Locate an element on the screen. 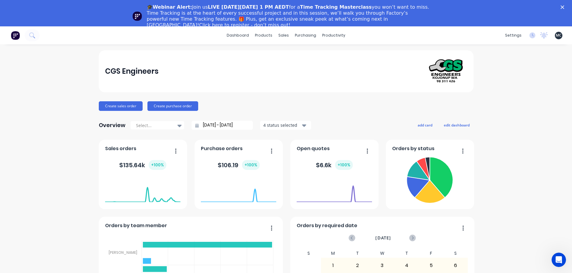  div: 4 status selected is located at coordinates (282, 125).